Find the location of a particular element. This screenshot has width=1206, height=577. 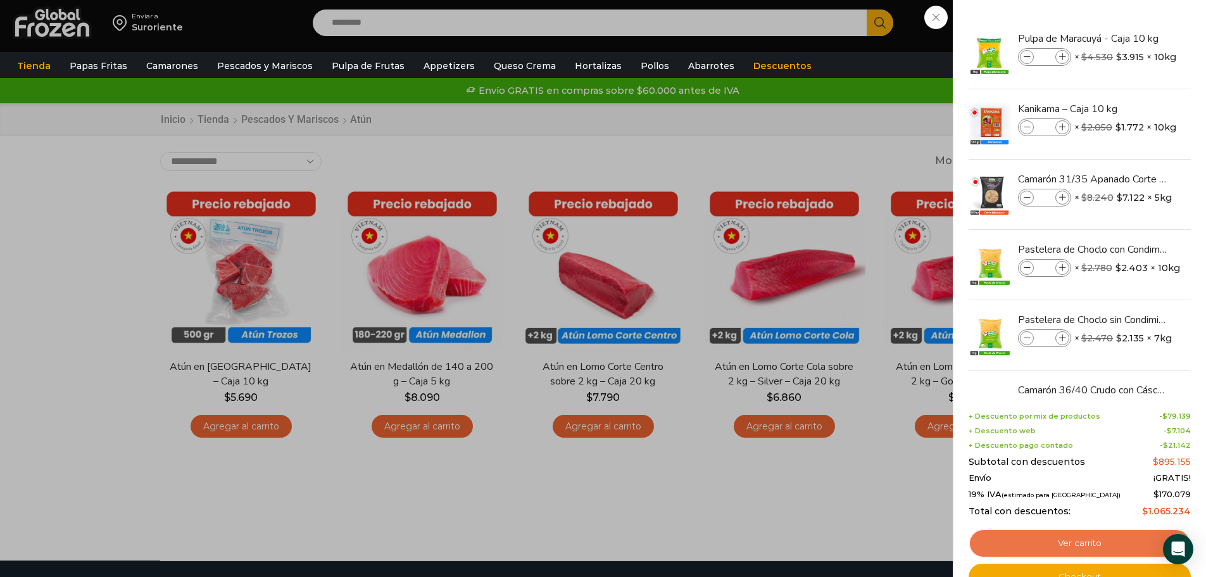

a: Pulpa de Maracuyá - Caja 10 kg is located at coordinates (1094, 39).